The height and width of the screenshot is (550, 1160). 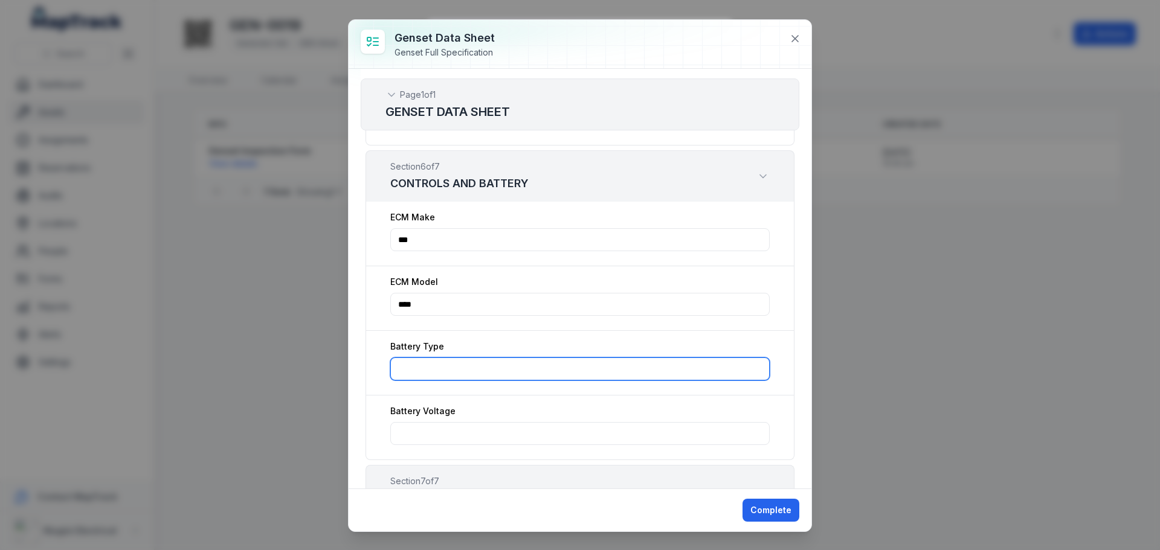 What do you see at coordinates (459, 167) in the screenshot?
I see `span: Section 6 of 7` at bounding box center [459, 167].